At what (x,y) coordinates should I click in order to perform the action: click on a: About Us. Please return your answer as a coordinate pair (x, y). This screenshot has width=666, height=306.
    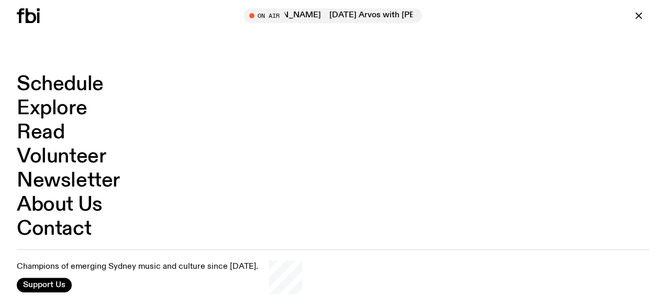
    Looking at the image, I should click on (60, 205).